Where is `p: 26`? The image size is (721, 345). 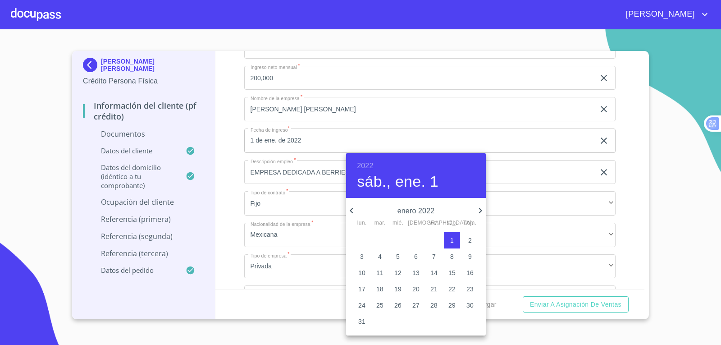 p: 26 is located at coordinates (398, 305).